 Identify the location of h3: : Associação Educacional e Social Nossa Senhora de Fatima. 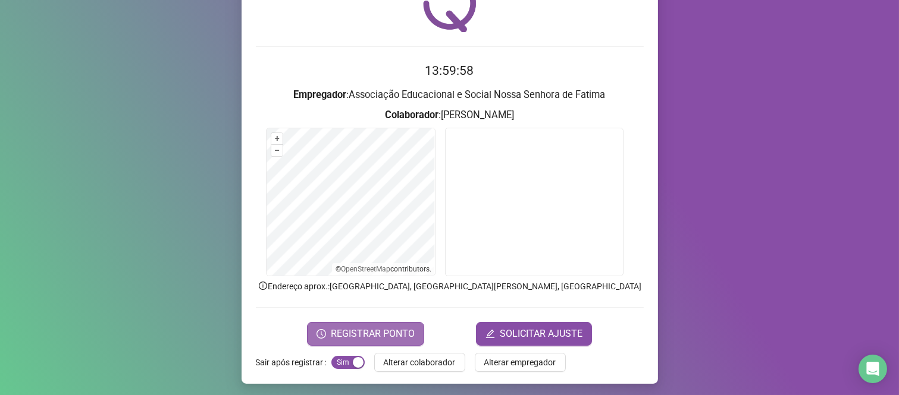
(450, 95).